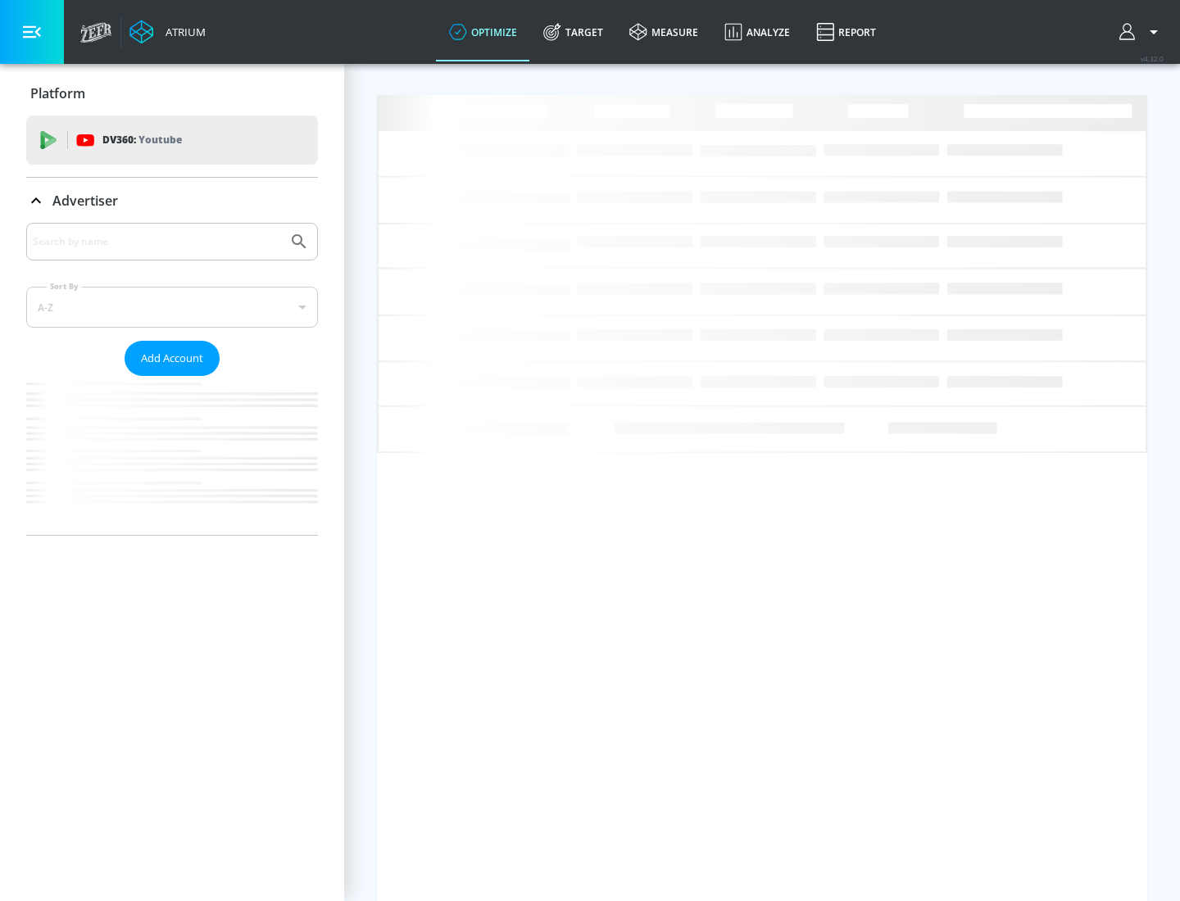 The width and height of the screenshot is (1180, 901). I want to click on input: Search by name, so click(157, 242).